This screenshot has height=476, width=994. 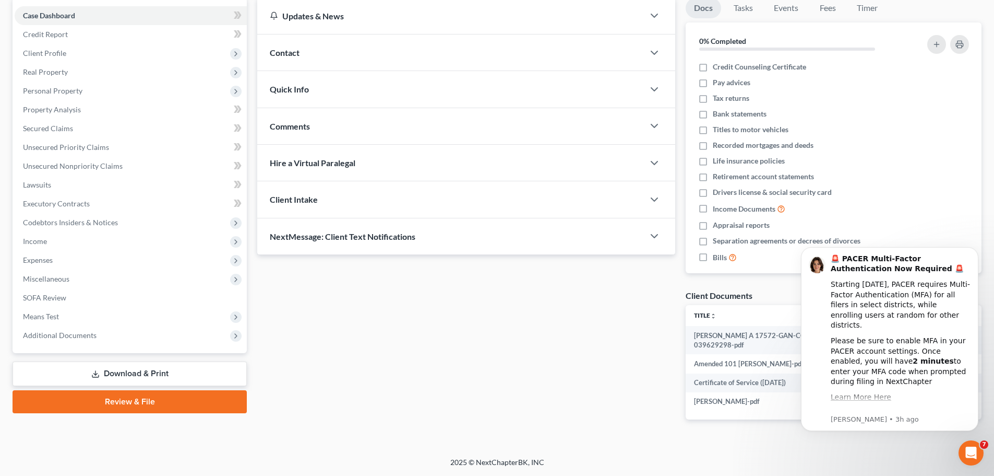 I want to click on div: 2025 © NextChapterBK, INC, so click(x=497, y=466).